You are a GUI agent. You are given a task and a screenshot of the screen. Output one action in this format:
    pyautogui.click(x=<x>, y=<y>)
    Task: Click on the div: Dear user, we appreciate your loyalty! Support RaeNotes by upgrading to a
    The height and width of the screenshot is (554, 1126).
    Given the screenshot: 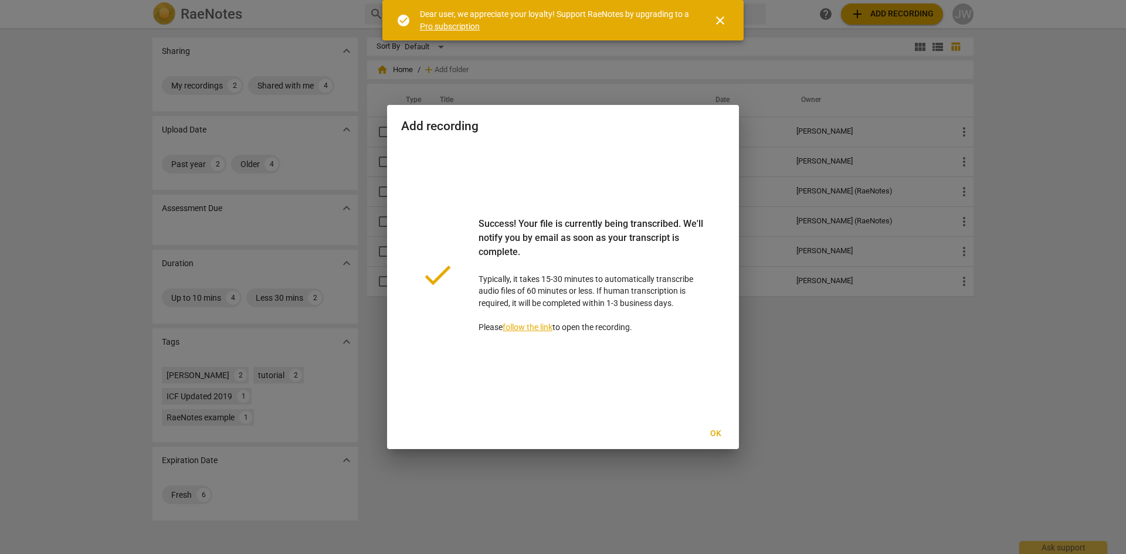 What is the action you would take?
    pyautogui.click(x=556, y=20)
    